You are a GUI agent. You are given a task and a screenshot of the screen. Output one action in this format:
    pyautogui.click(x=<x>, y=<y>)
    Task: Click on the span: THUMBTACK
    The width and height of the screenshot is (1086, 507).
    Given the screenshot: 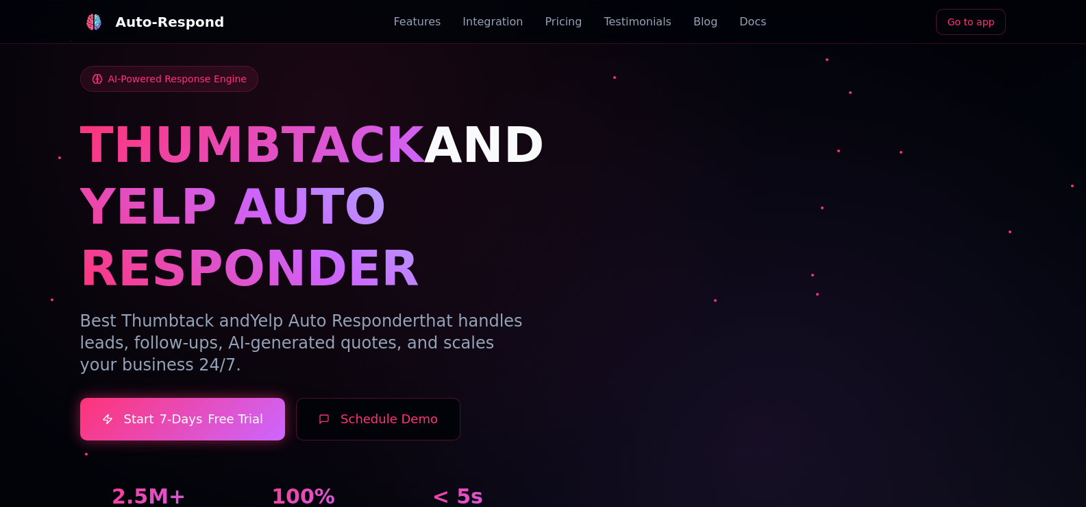 What is the action you would take?
    pyautogui.click(x=252, y=145)
    